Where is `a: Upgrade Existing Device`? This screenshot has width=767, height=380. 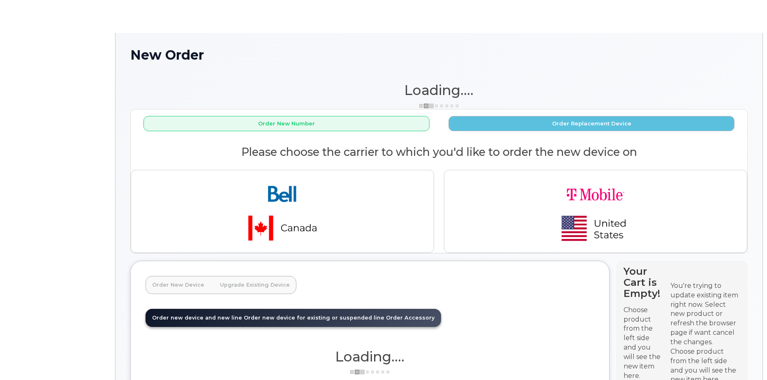 a: Upgrade Existing Device is located at coordinates (255, 285).